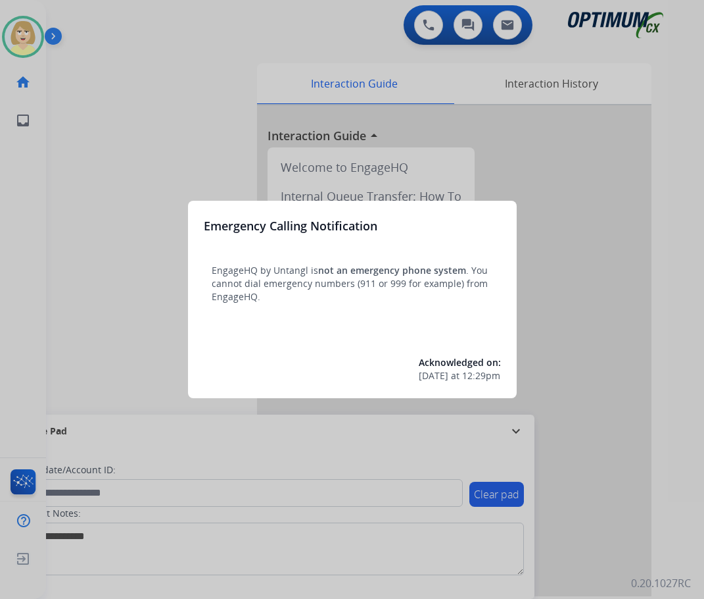  What do you see at coordinates (392, 270) in the screenshot?
I see `span: not an emergency phone system` at bounding box center [392, 270].